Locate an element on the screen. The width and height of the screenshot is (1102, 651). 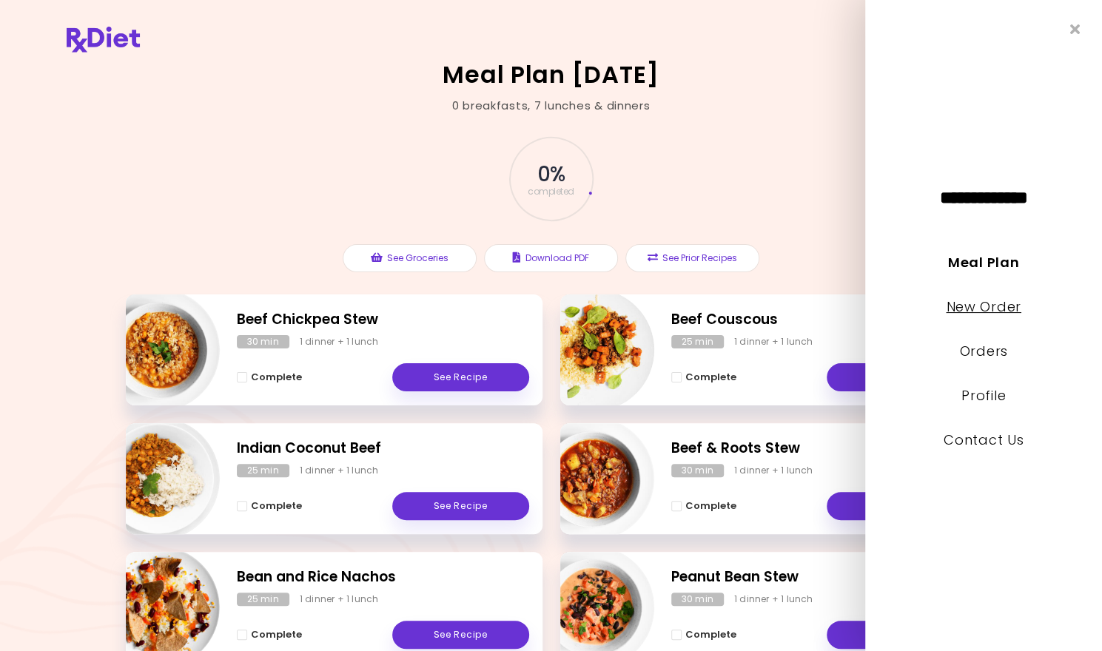
h2: Beef Couscous is located at coordinates (817, 320).